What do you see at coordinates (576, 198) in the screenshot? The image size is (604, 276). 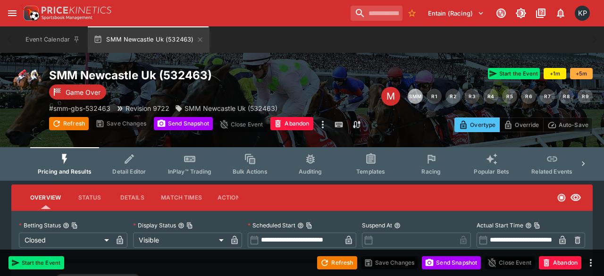 I see `svg: Visible` at bounding box center [576, 198].